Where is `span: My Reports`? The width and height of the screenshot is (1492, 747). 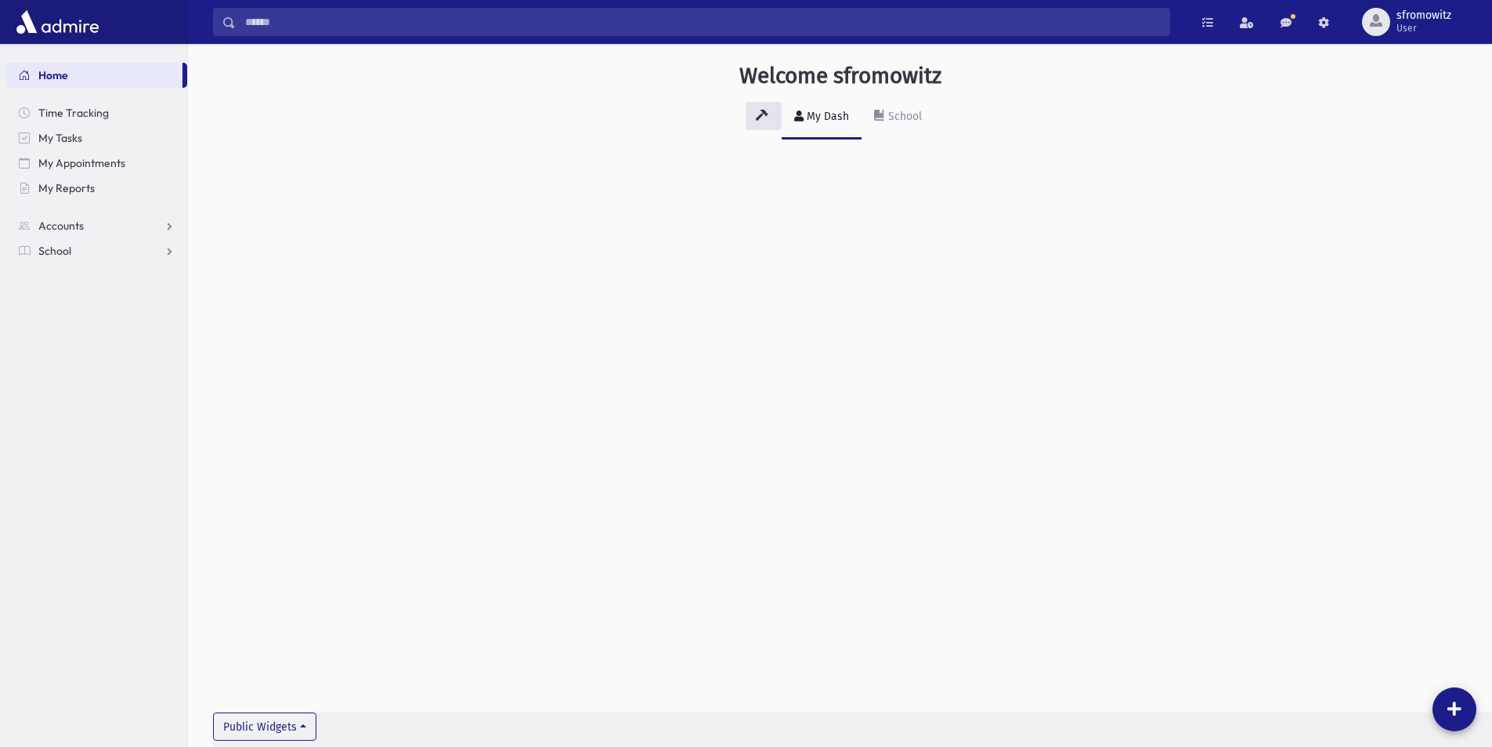
span: My Reports is located at coordinates (67, 188).